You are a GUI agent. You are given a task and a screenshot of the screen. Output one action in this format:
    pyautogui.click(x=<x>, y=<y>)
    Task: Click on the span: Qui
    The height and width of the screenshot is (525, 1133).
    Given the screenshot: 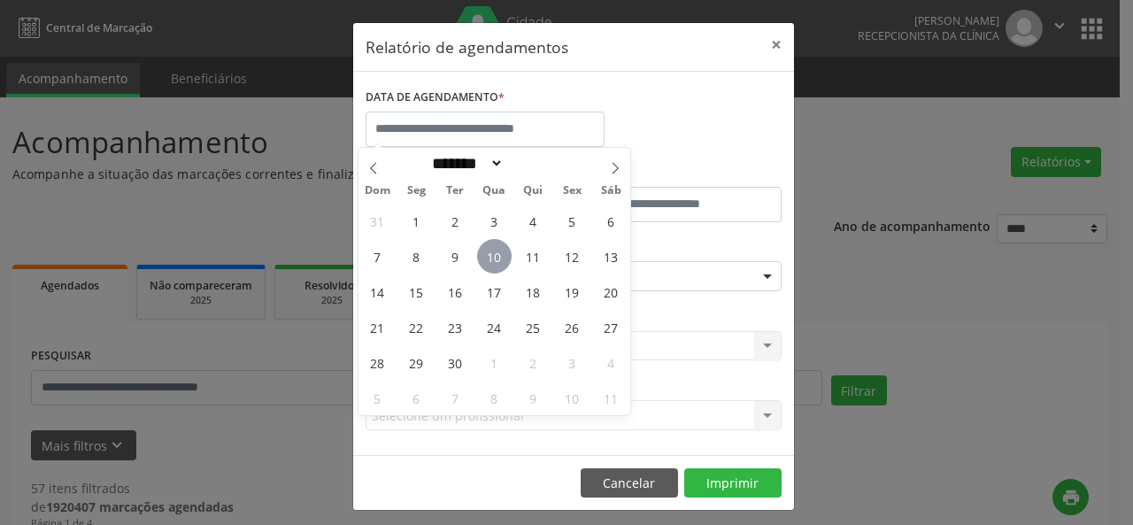 What is the action you would take?
    pyautogui.click(x=533, y=190)
    